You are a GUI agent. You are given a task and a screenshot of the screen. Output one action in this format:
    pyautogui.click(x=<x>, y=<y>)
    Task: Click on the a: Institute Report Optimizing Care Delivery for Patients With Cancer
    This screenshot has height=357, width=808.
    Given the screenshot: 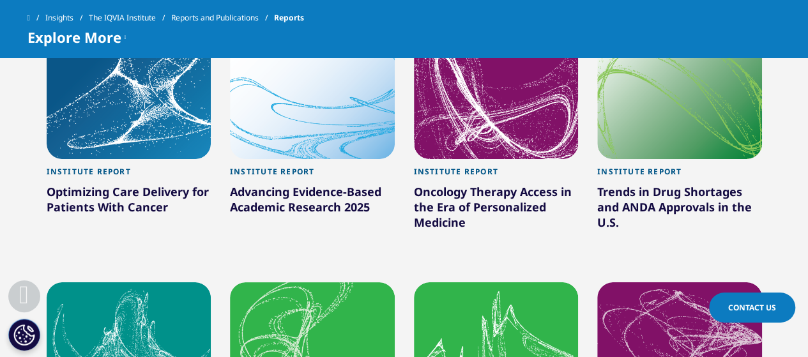 What is the action you would take?
    pyautogui.click(x=129, y=203)
    